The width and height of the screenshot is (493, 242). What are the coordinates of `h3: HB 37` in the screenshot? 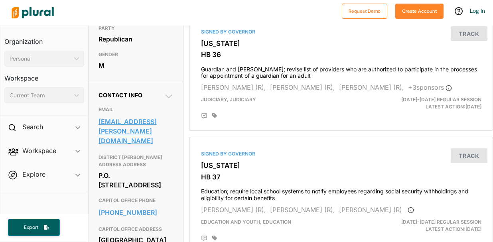 It's located at (341, 177).